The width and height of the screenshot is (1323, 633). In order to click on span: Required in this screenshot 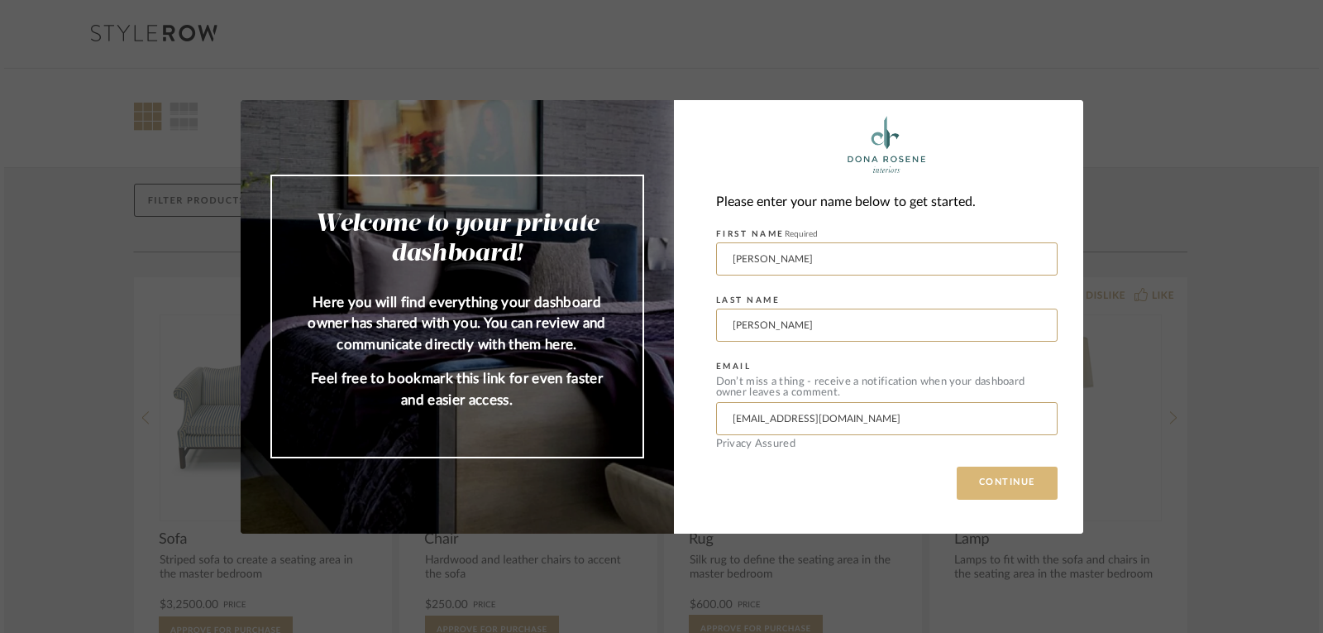, I will do `click(801, 234)`.